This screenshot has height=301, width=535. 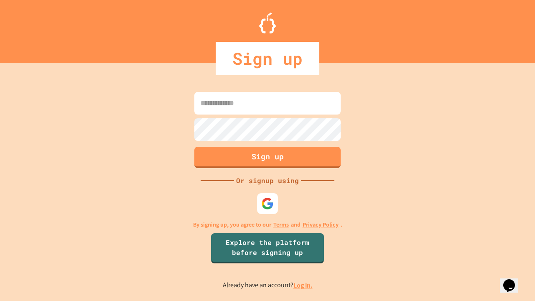 What do you see at coordinates (267, 180) in the screenshot?
I see `div: Or signup using` at bounding box center [267, 180].